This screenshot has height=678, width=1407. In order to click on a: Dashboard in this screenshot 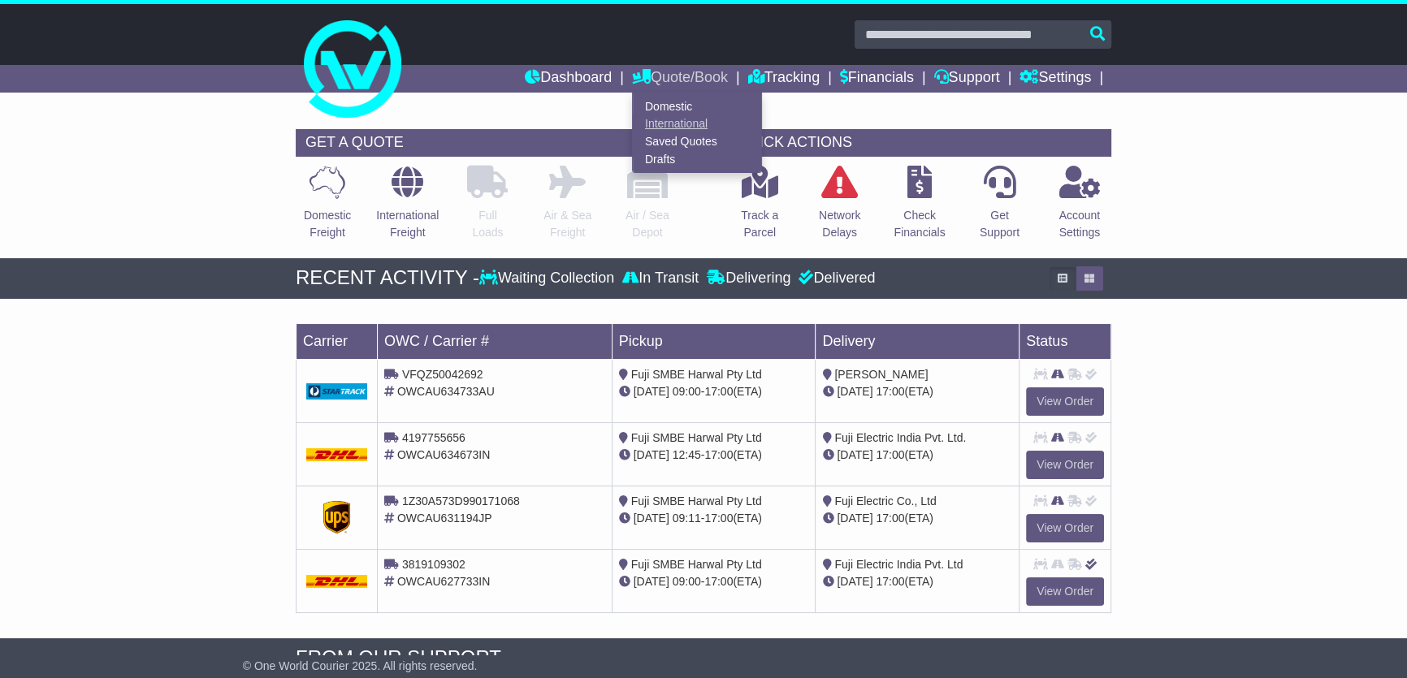, I will do `click(568, 79)`.